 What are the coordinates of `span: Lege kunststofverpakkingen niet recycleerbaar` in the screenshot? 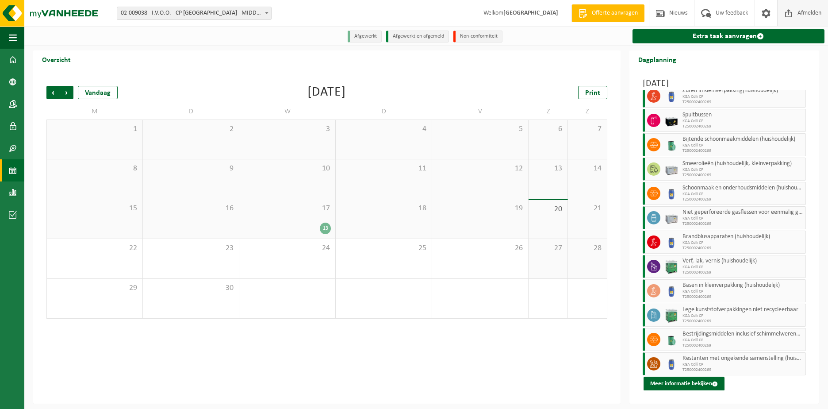 It's located at (743, 310).